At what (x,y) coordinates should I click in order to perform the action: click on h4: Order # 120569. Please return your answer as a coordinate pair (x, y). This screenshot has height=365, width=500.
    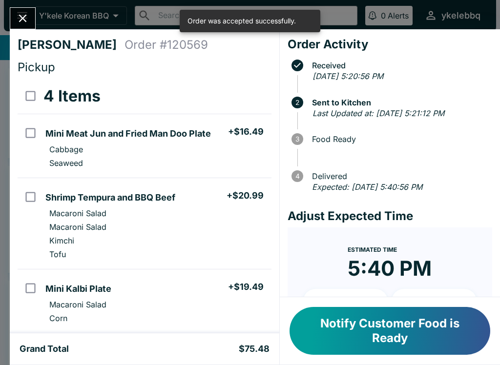
    Looking at the image, I should click on (166, 45).